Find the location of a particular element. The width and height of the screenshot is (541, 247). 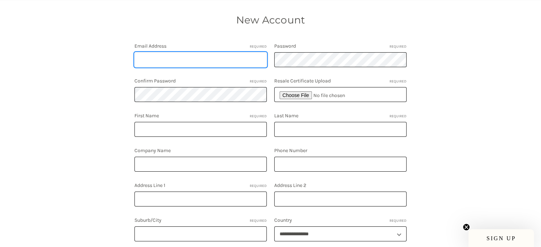

label: Company Name is located at coordinates (201, 150).